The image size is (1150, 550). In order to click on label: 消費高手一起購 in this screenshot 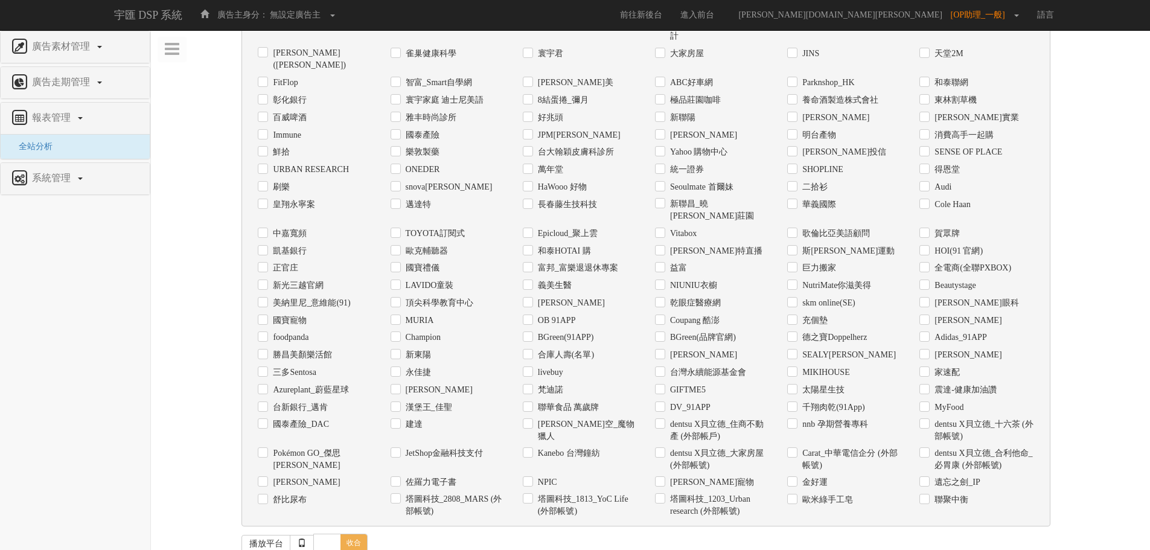, I will do `click(962, 135)`.